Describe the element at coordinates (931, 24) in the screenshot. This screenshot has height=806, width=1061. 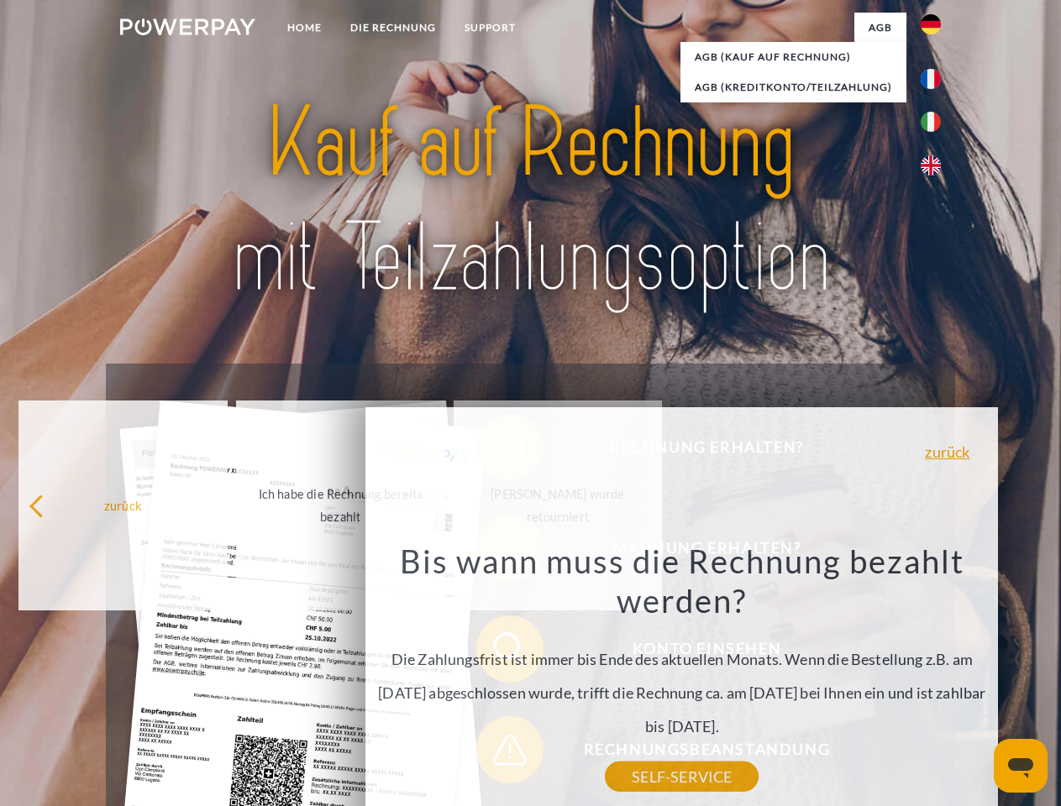
I see `img: de` at that location.